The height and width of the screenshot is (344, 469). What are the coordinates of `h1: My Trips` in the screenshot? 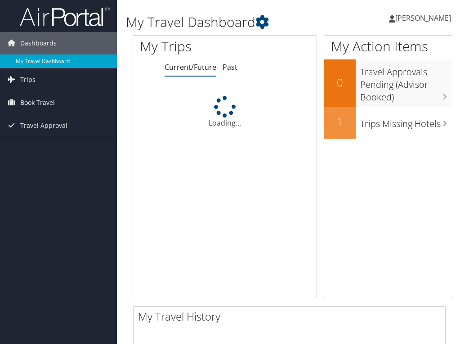 It's located at (187, 46).